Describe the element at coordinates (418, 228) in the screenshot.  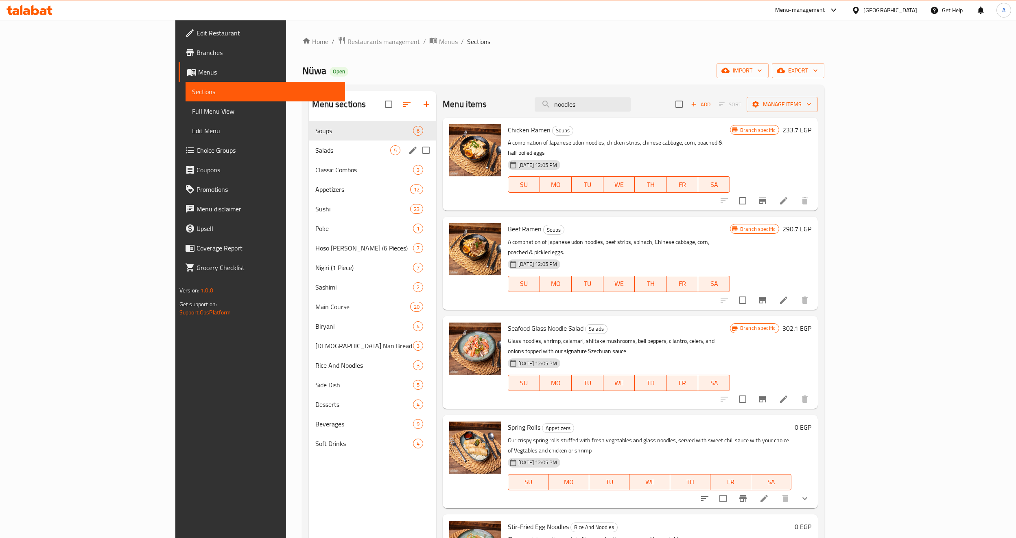
I see `span: 1` at that location.